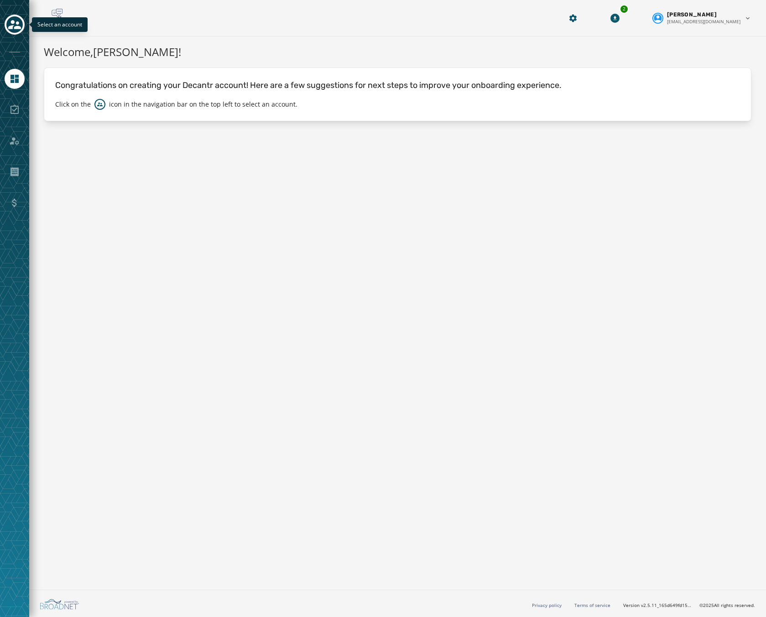 The image size is (766, 617). What do you see at coordinates (60, 24) in the screenshot?
I see `span: Select an account` at bounding box center [60, 24].